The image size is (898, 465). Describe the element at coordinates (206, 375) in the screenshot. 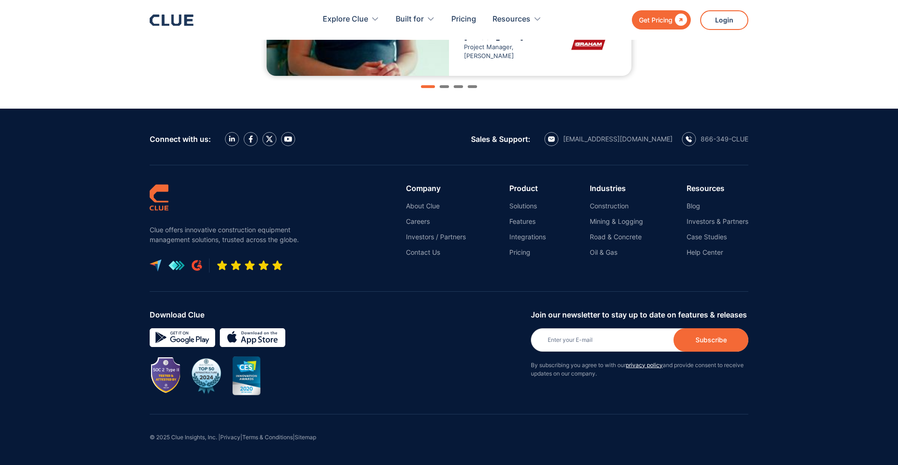

I see `img: BuiltWorlds Top 50 Infrastructure 2024 award badge with` at that location.